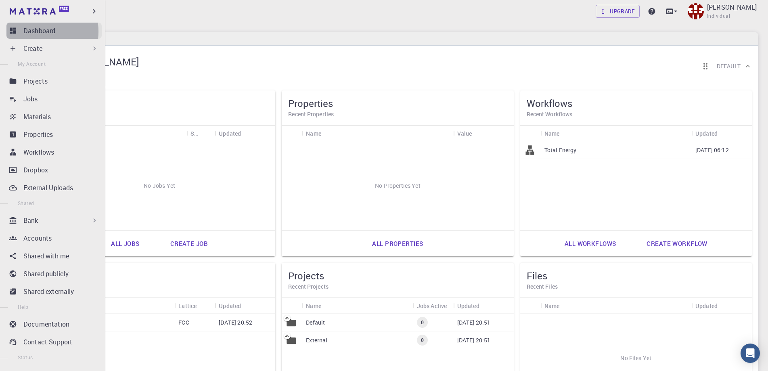  Describe the element at coordinates (159, 114) in the screenshot. I see `h6: Recent Jobs` at that location.